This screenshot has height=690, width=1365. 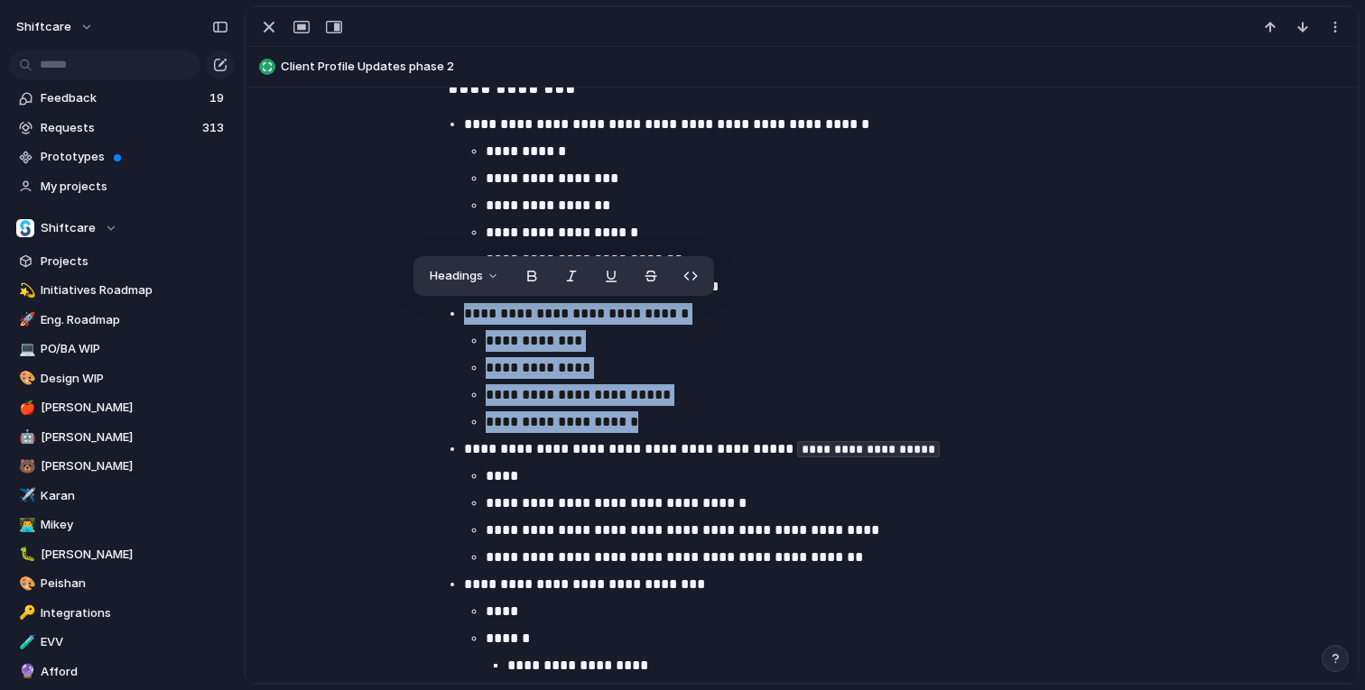 What do you see at coordinates (801, 67) in the screenshot?
I see `button: Client Profile Updates phase 2` at bounding box center [801, 67].